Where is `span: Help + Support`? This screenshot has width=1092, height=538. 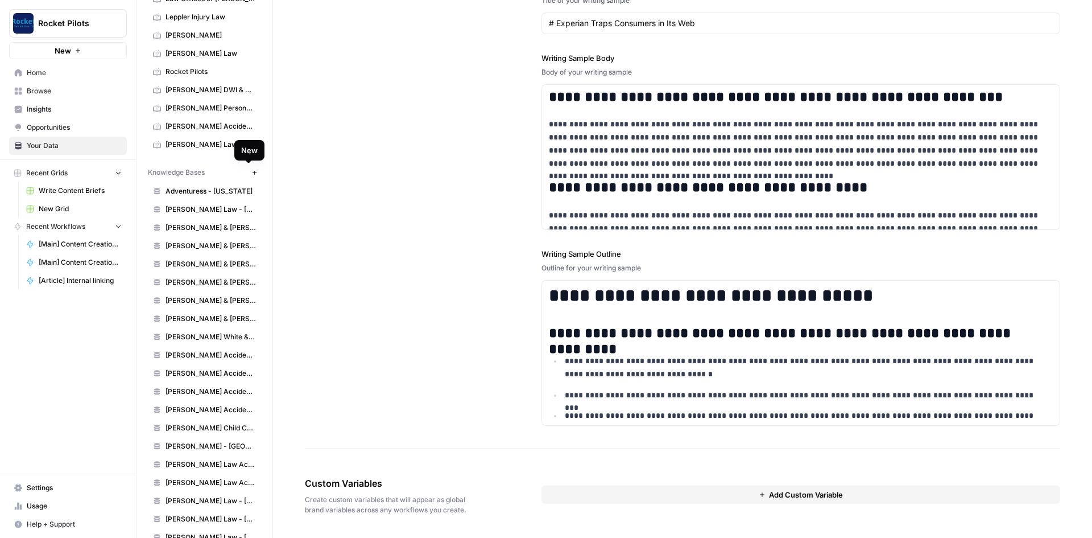
span: Help + Support is located at coordinates (74, 524).